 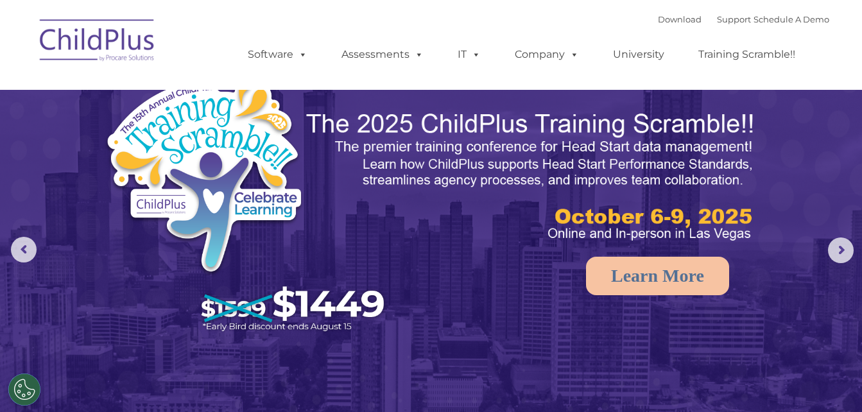 I want to click on a: IT, so click(x=469, y=55).